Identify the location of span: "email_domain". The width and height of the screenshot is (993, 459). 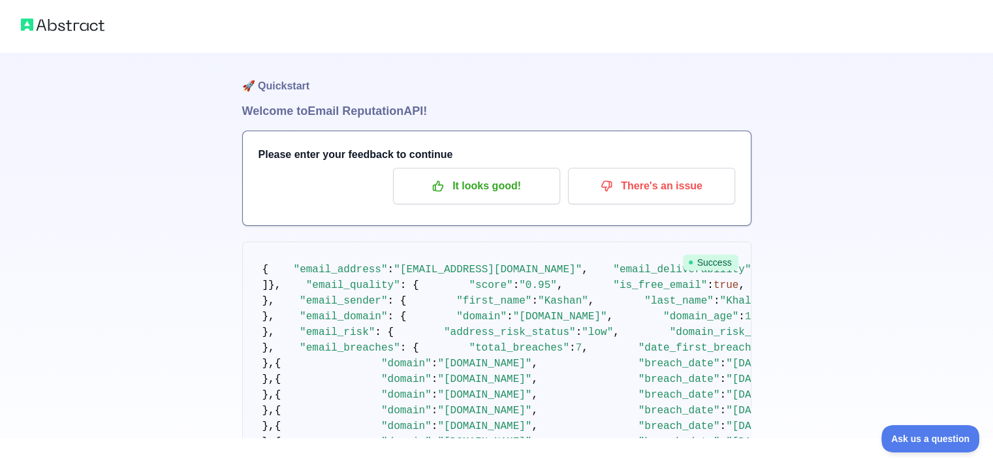
(343, 317).